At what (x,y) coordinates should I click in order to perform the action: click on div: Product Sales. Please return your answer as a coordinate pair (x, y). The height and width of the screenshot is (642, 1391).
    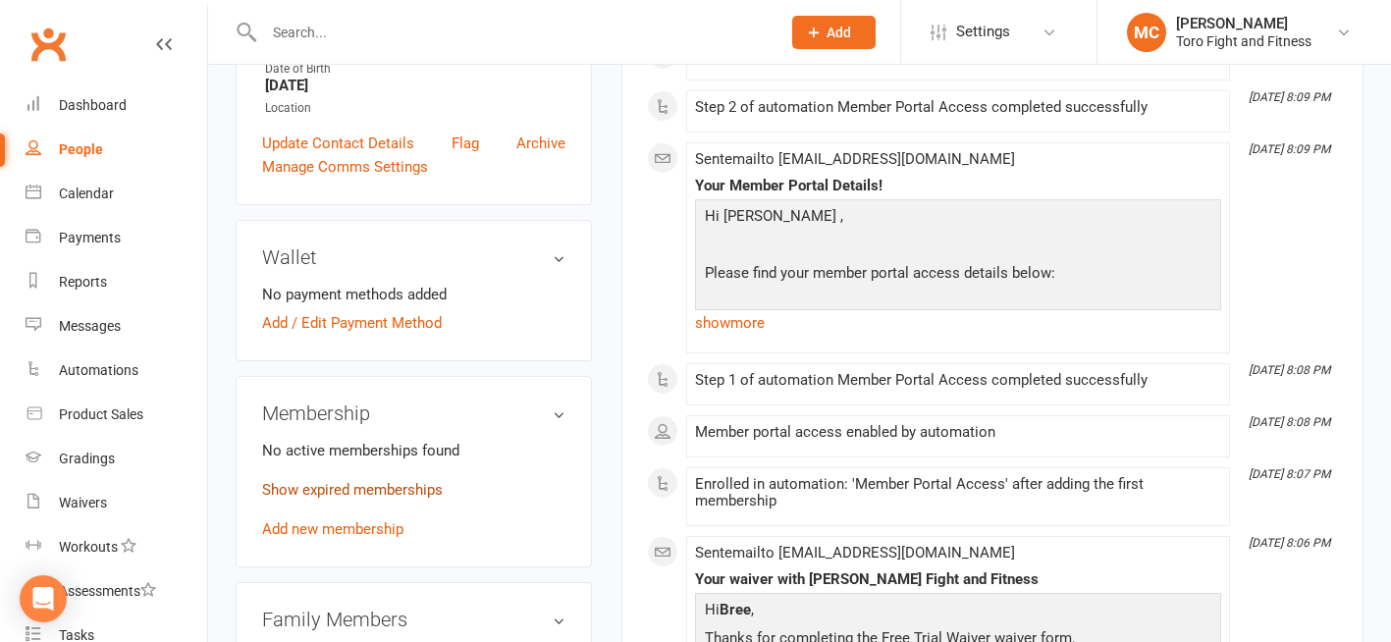
    Looking at the image, I should click on (101, 414).